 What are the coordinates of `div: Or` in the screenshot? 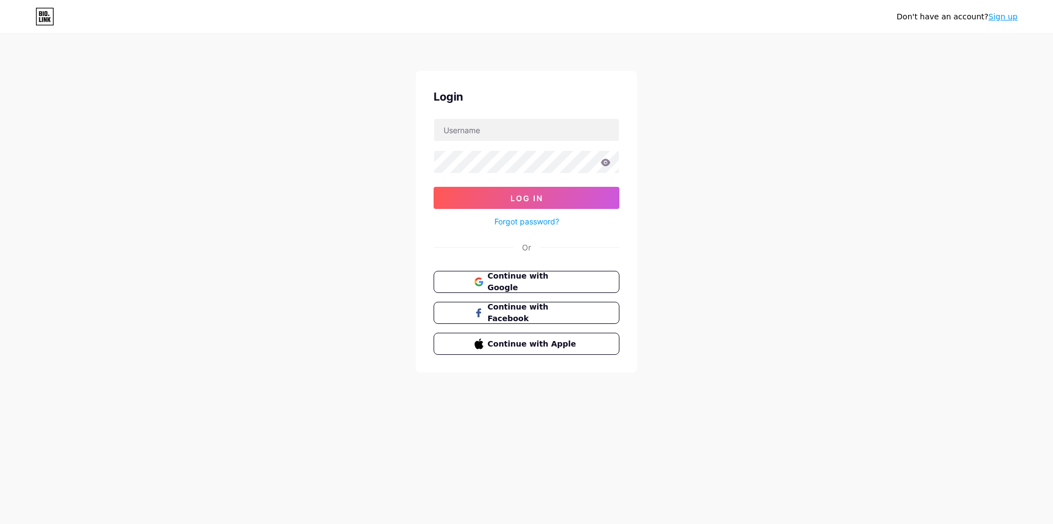 It's located at (526, 247).